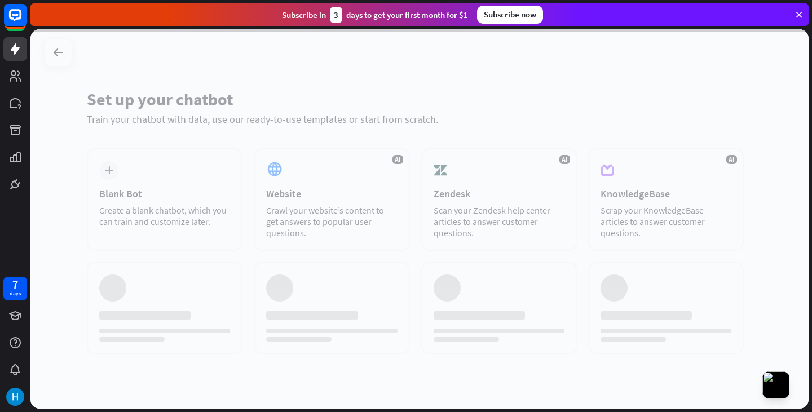 This screenshot has height=412, width=812. Describe the element at coordinates (15, 294) in the screenshot. I see `div: days` at that location.